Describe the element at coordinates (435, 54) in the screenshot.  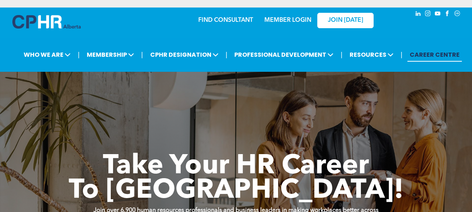
I see `a: CAREER CENTRE` at that location.